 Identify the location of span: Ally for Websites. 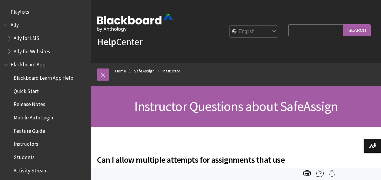
(32, 50).